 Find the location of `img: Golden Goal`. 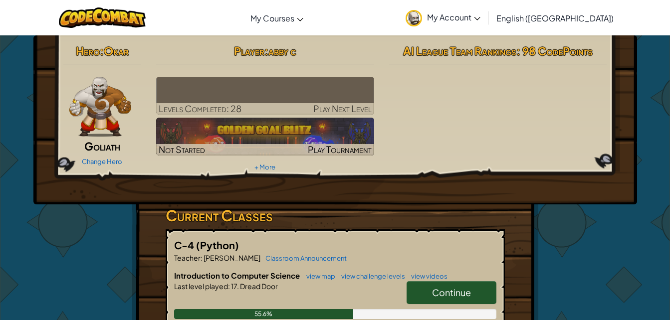

img: Golden Goal is located at coordinates (265, 137).